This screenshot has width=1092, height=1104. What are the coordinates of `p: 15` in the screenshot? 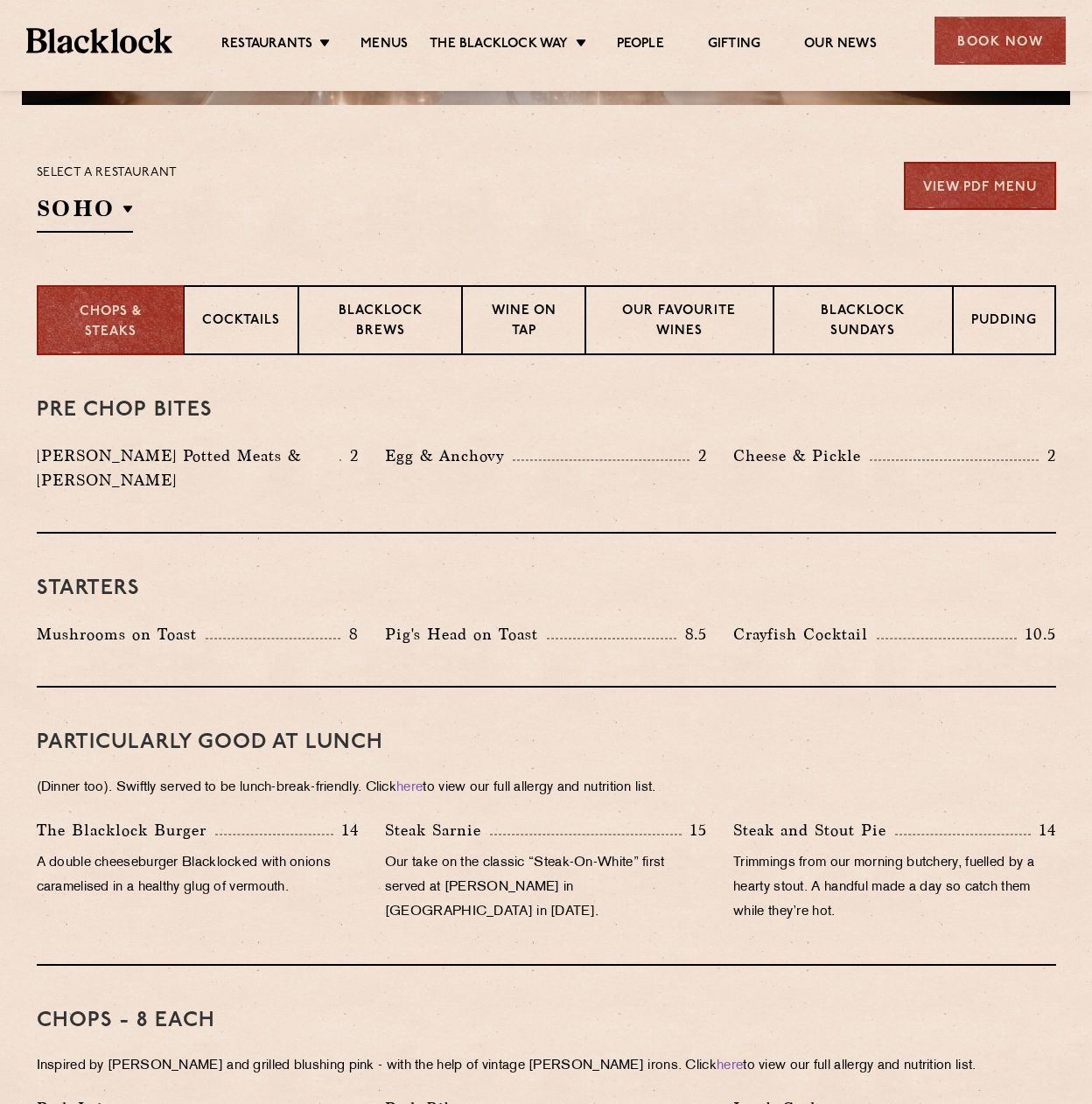 It's located at (694, 830).